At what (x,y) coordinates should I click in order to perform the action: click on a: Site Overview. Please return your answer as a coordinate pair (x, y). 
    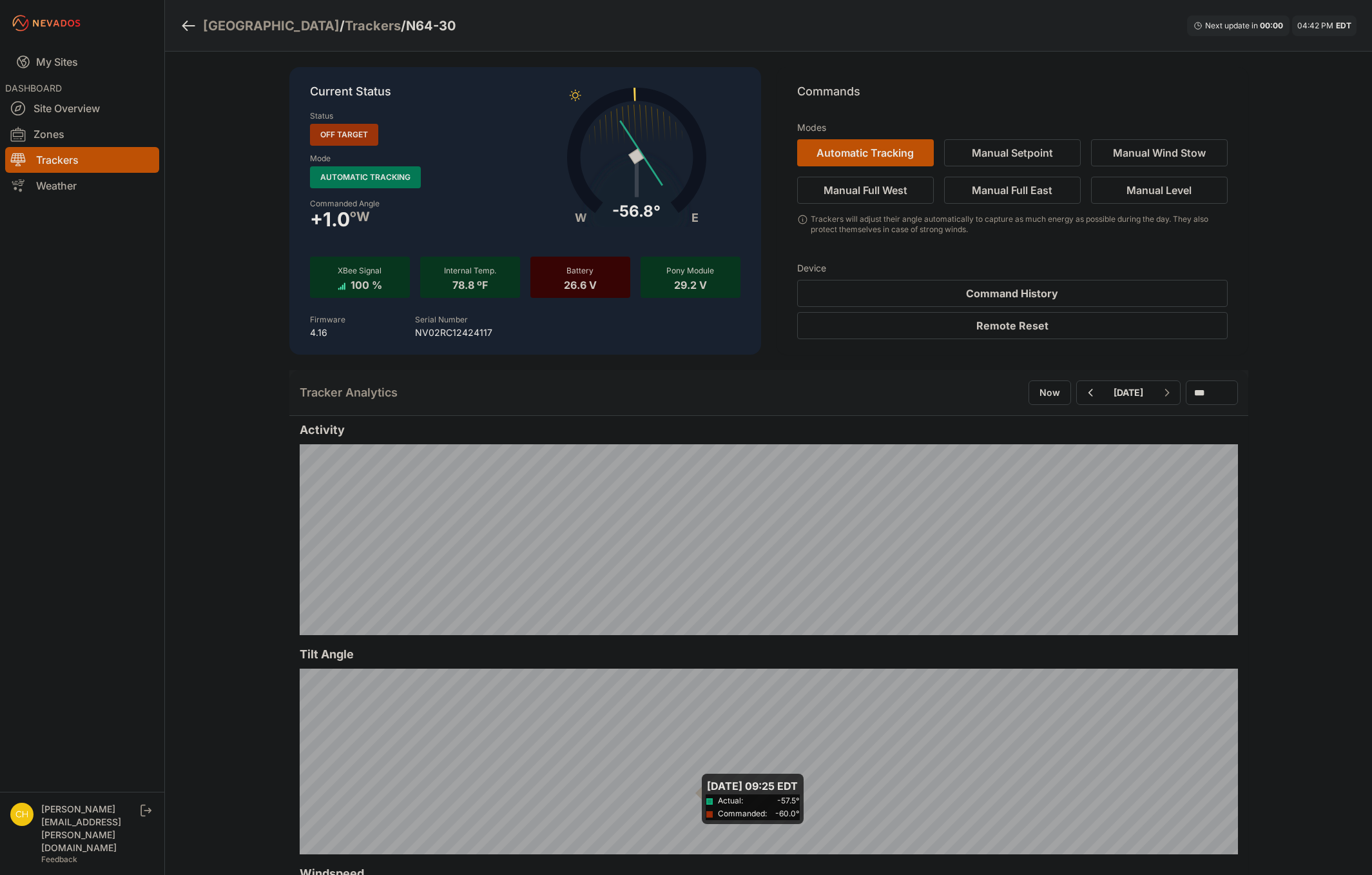
    Looking at the image, I should click on (82, 109).